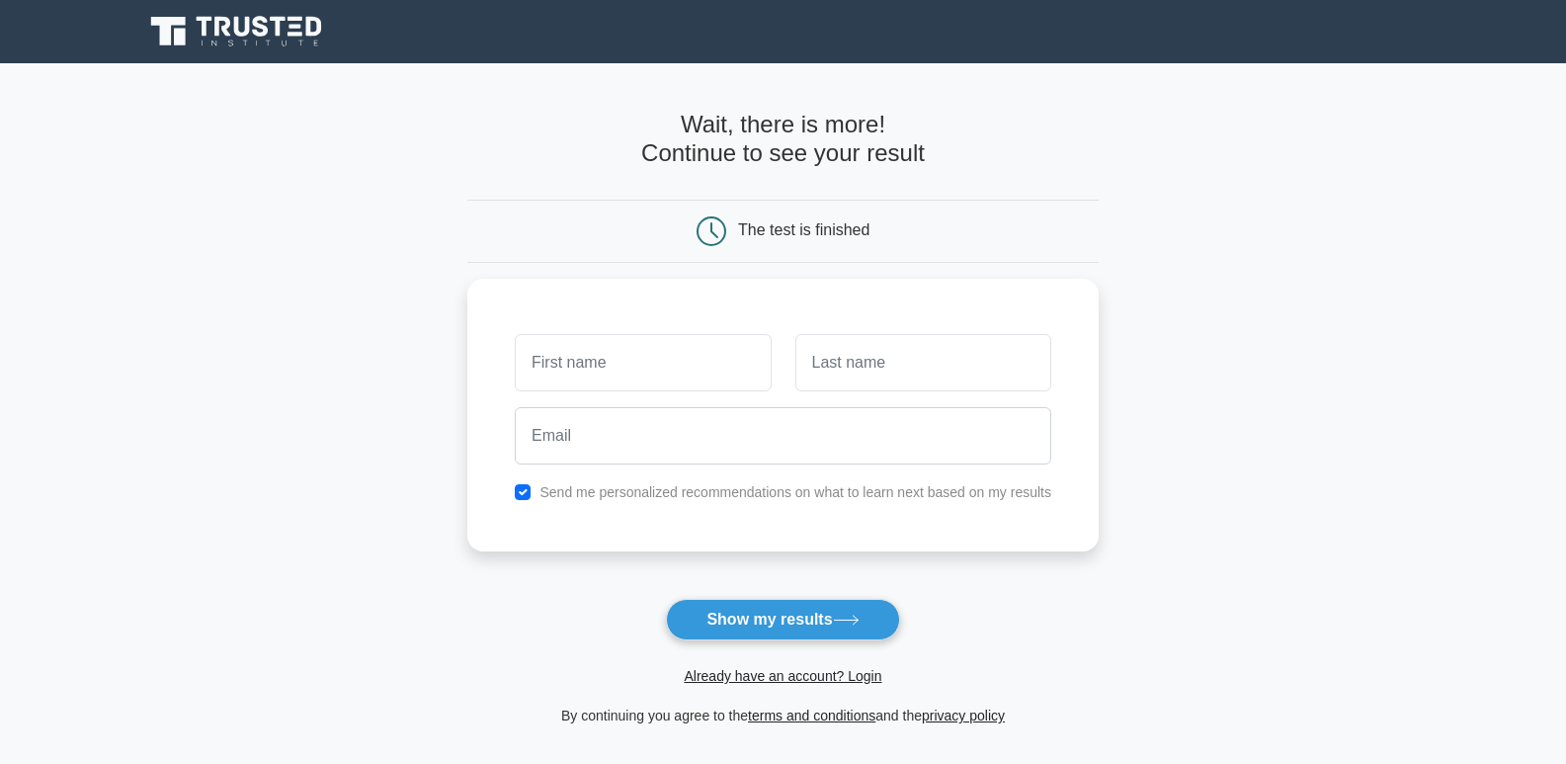  What do you see at coordinates (963, 715) in the screenshot?
I see `a: privacy policy` at bounding box center [963, 715].